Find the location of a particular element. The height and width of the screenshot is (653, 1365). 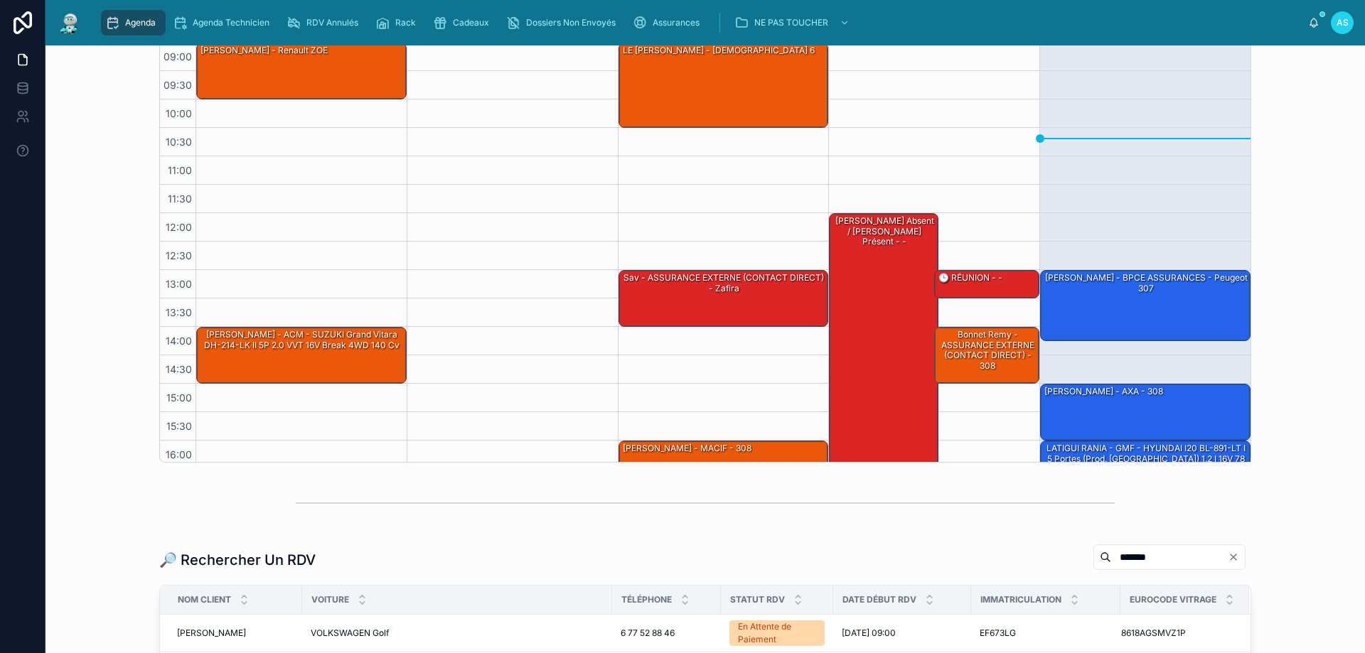

a: VOLKSWAGEN Golf is located at coordinates (457, 634).